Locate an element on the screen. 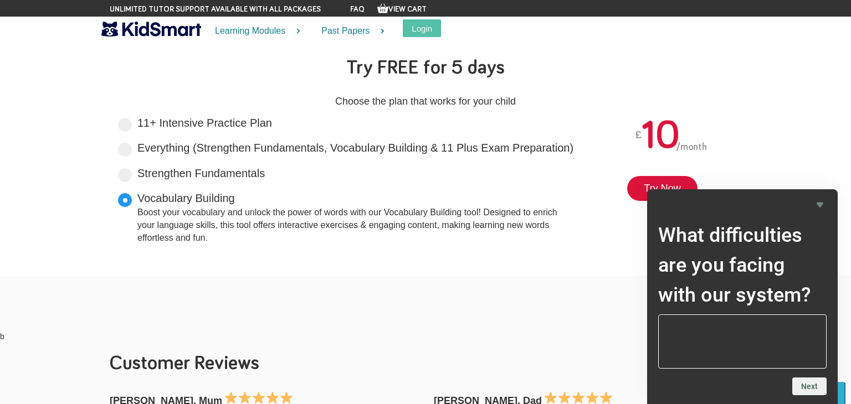 The height and width of the screenshot is (404, 851). a: View Cart is located at coordinates (401, 9).